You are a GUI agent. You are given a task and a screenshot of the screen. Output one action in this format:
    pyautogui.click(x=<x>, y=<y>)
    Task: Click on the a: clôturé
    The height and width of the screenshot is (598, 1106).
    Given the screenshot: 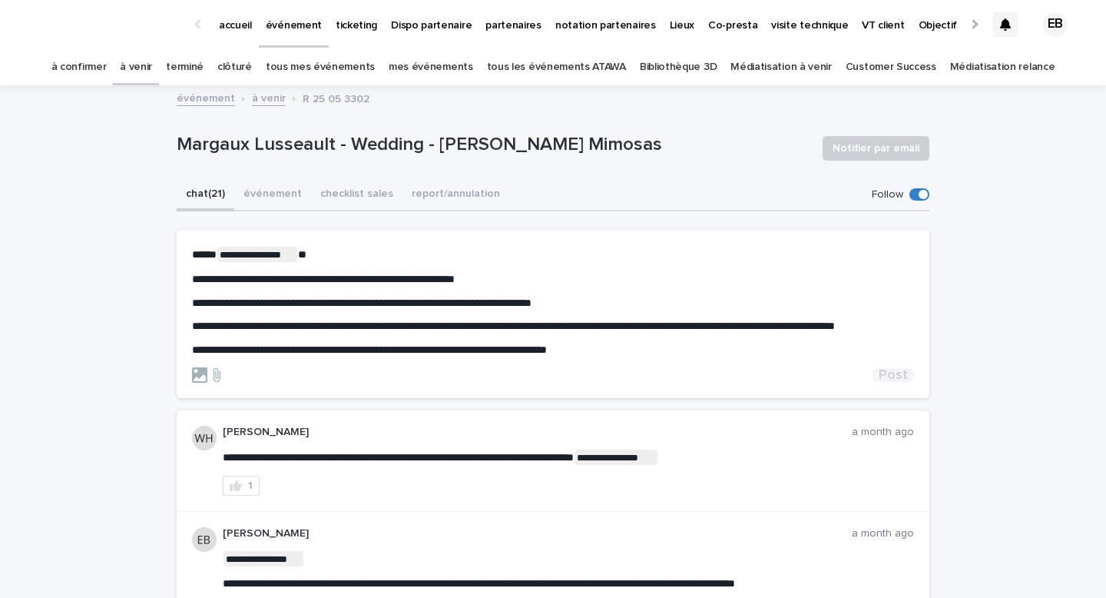 What is the action you would take?
    pyautogui.click(x=234, y=67)
    